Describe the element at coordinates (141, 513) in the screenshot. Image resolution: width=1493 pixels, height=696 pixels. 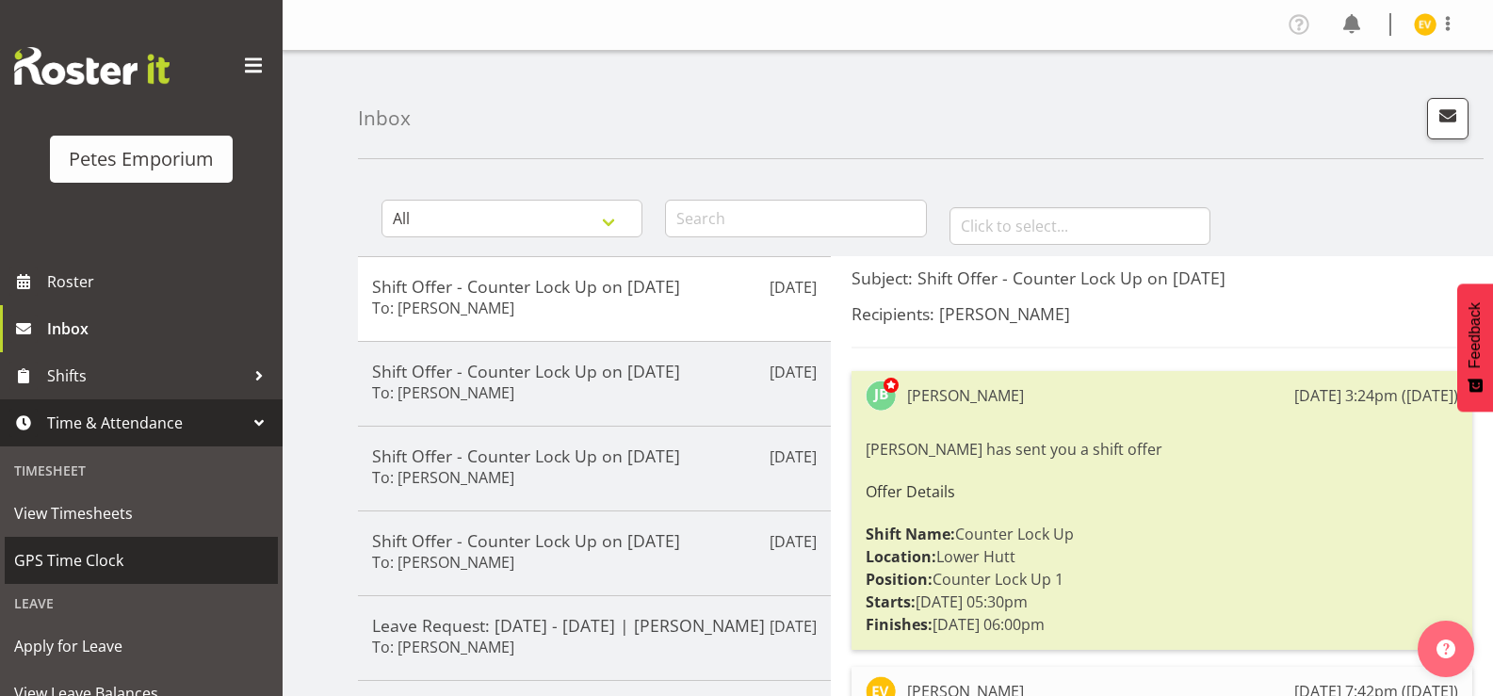
I see `a: View Timesheets` at that location.